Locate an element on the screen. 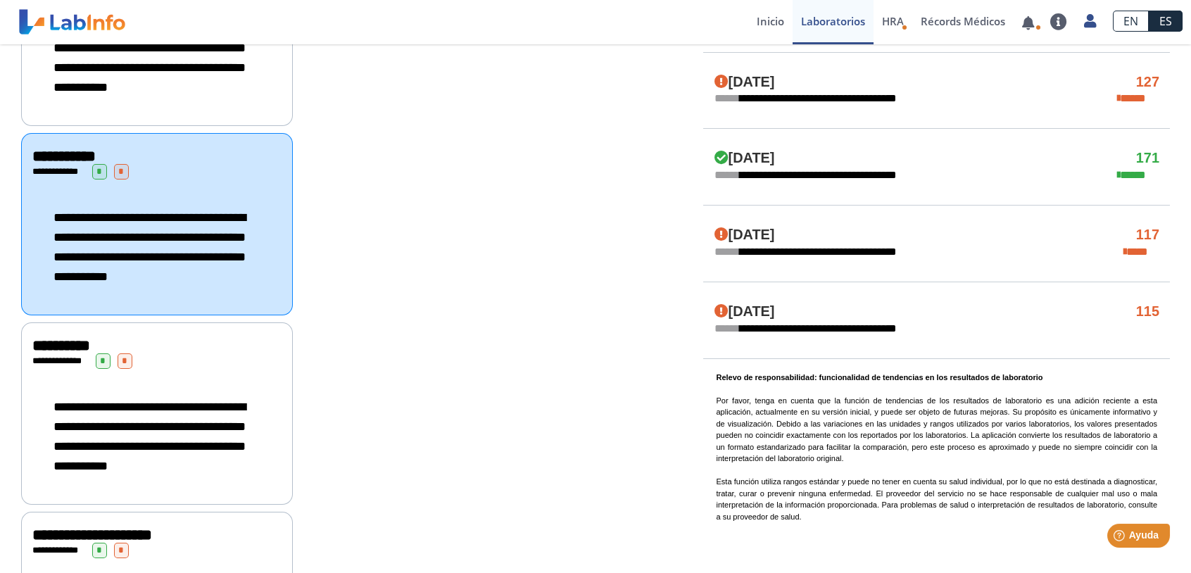 This screenshot has width=1191, height=573. h4: 127 is located at coordinates (1147, 82).